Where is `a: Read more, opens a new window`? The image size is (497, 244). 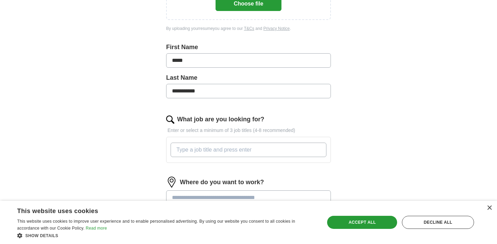
a: Read more, opens a new window is located at coordinates (96, 228).